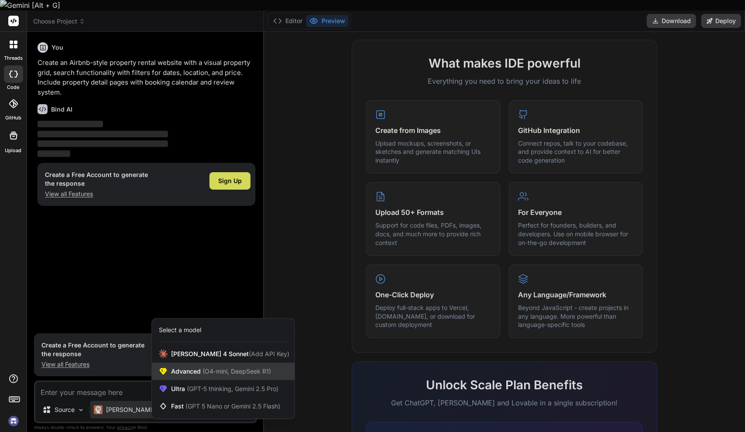 The width and height of the screenshot is (745, 432). I want to click on span: (Add API Key), so click(269, 354).